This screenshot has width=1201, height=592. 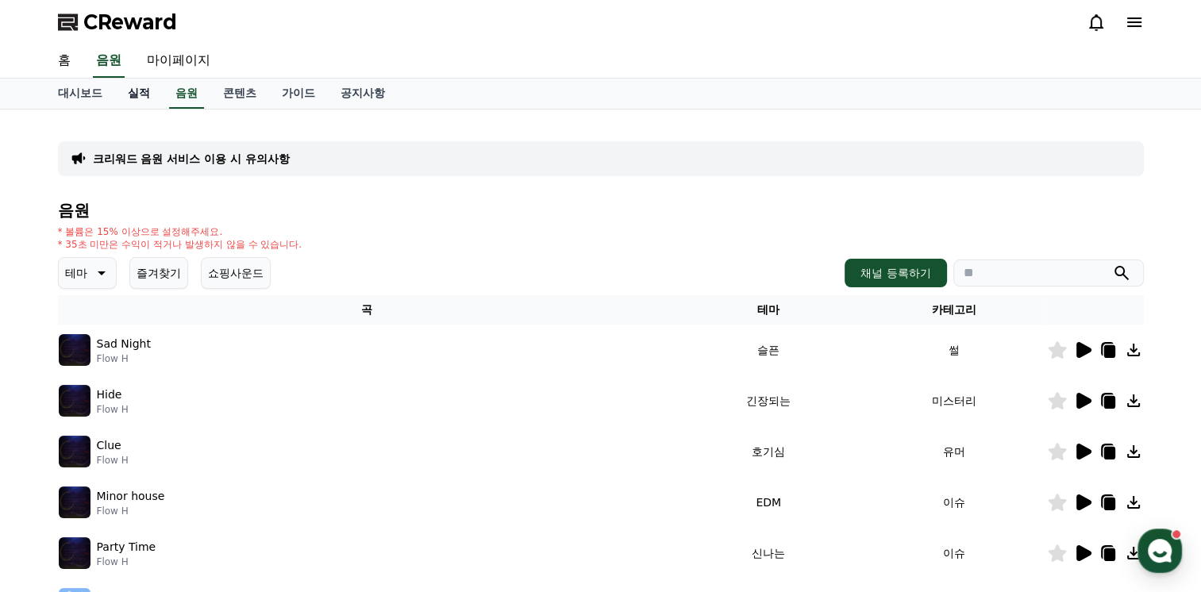 What do you see at coordinates (255, 491) in the screenshot?
I see `span: 설정` at bounding box center [255, 491].